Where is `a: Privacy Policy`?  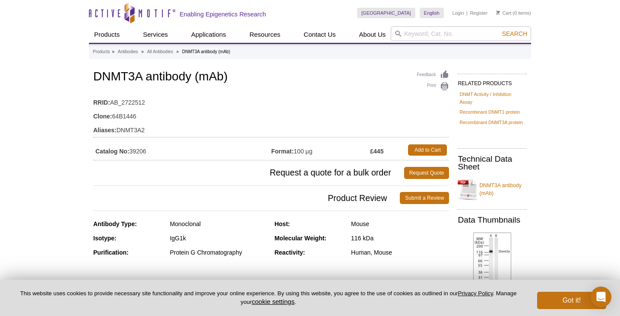
a: Privacy Policy is located at coordinates (475, 293).